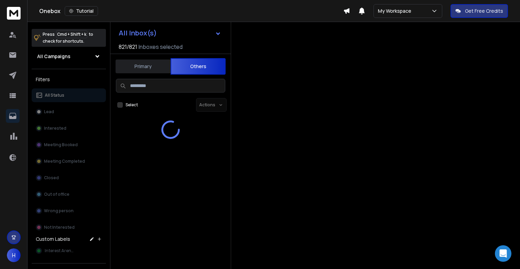  Describe the element at coordinates (161, 47) in the screenshot. I see `h3: Inboxes selected` at that location.